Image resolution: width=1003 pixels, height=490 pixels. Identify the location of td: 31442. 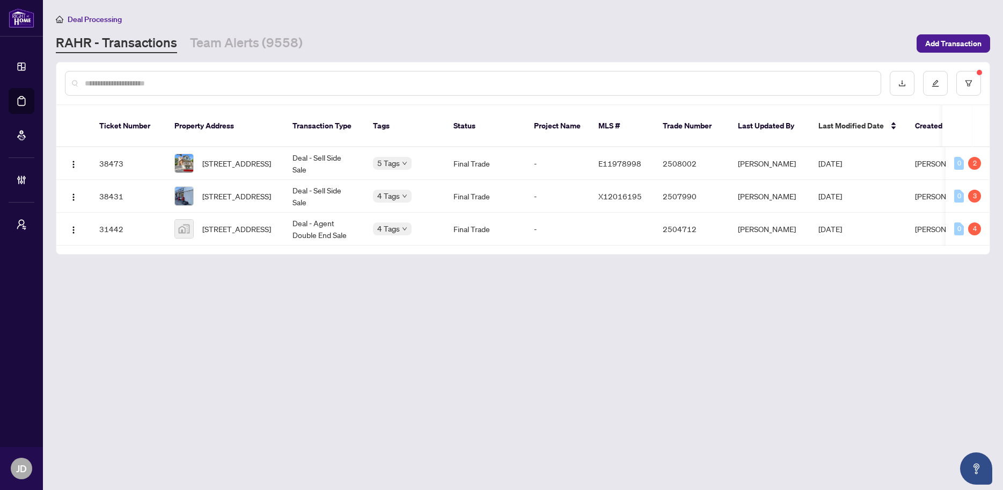
(128, 229).